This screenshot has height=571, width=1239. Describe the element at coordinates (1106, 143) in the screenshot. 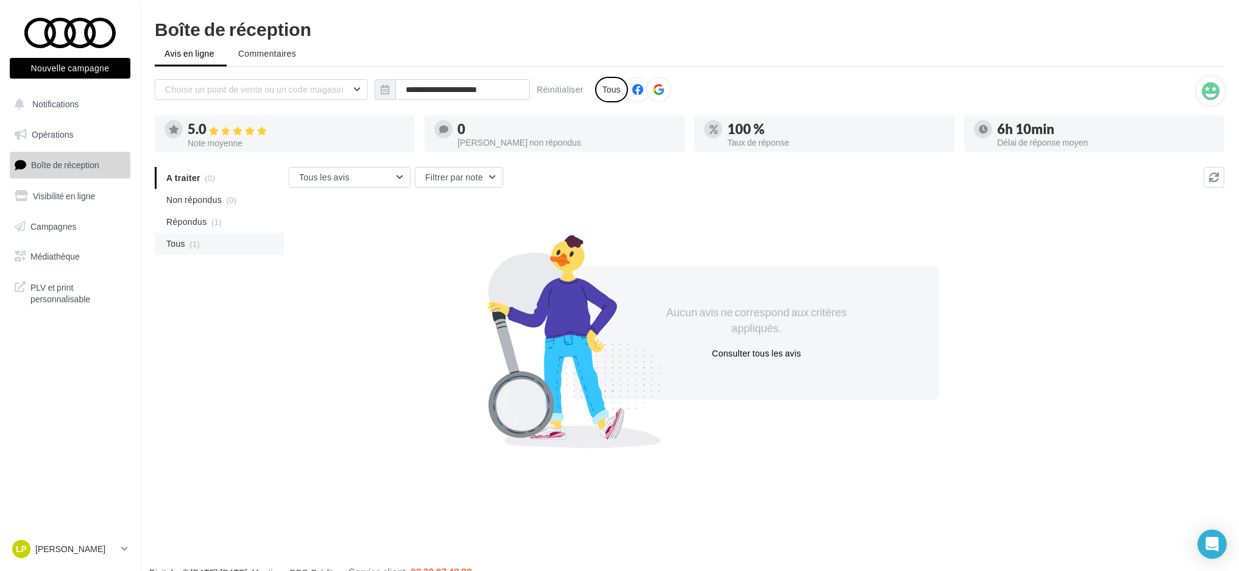

I see `div: Délai de réponse moyen` at that location.